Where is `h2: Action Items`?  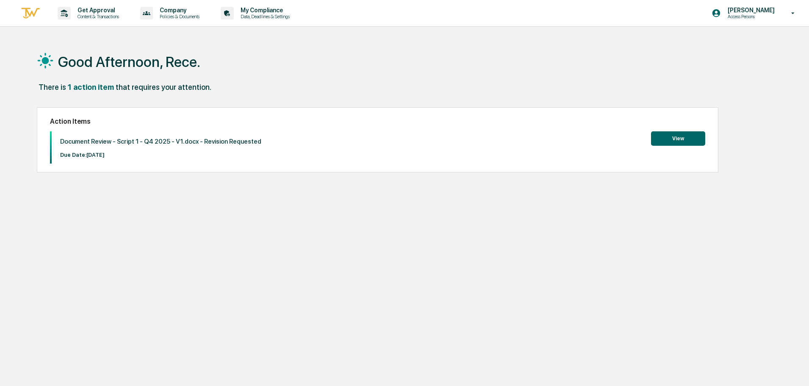 h2: Action Items is located at coordinates (377, 121).